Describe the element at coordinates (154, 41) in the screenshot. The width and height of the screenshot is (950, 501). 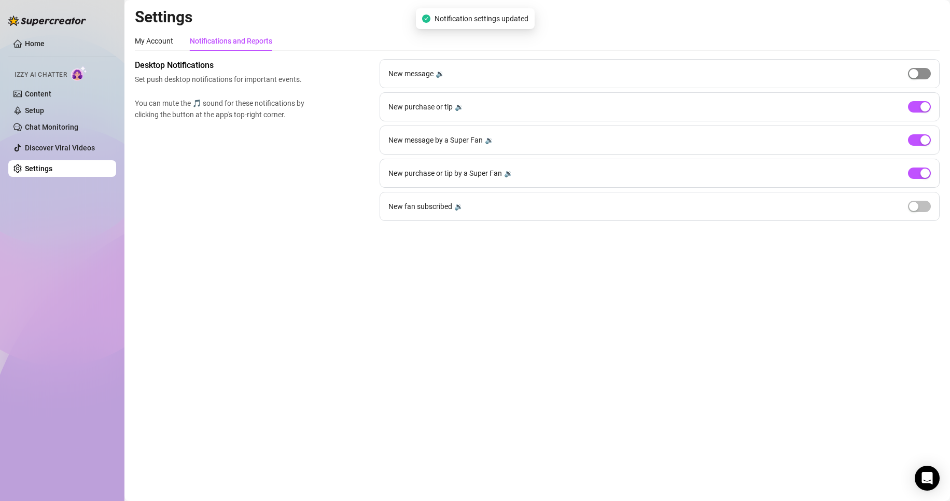
I see `div: My Account` at that location.